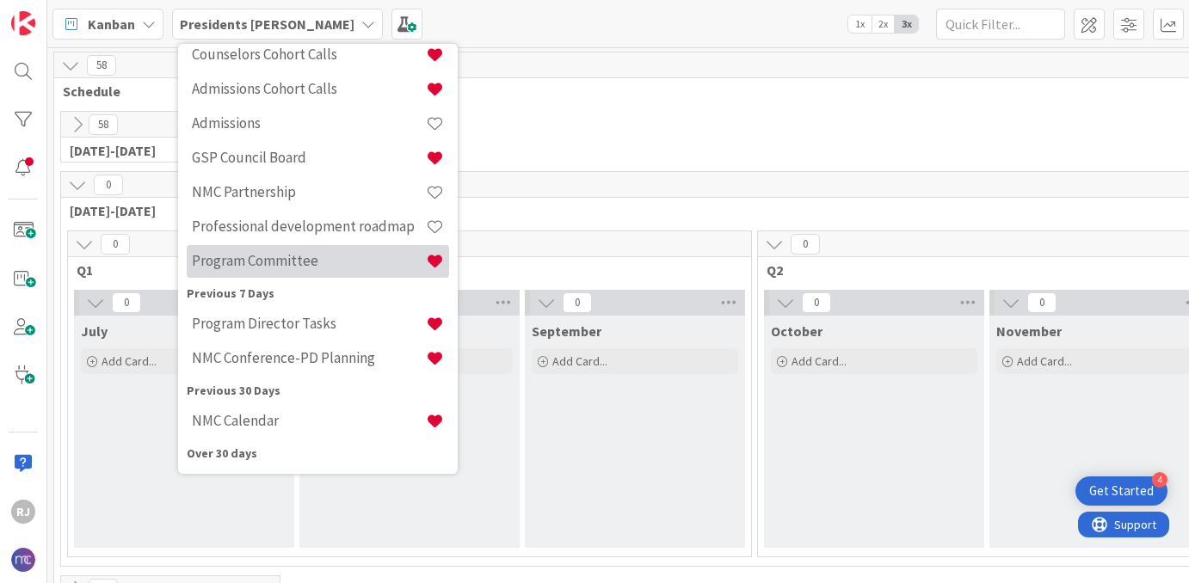  What do you see at coordinates (94, 331) in the screenshot?
I see `span: July` at bounding box center [94, 331].